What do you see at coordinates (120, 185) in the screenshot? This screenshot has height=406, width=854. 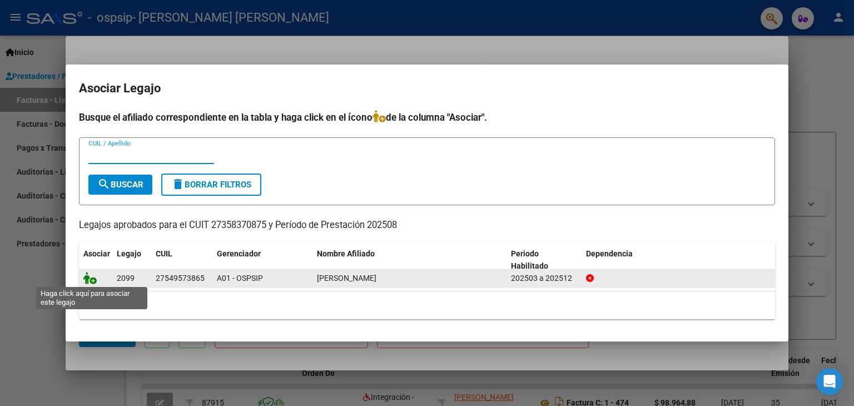 I see `span: Buscar` at bounding box center [120, 185].